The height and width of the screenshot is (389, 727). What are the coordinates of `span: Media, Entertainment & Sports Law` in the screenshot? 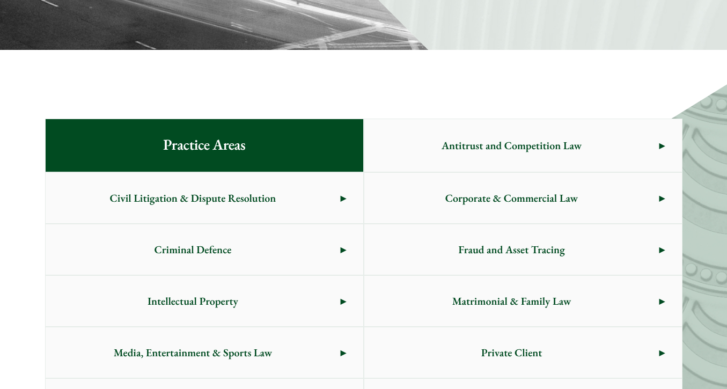 It's located at (193, 353).